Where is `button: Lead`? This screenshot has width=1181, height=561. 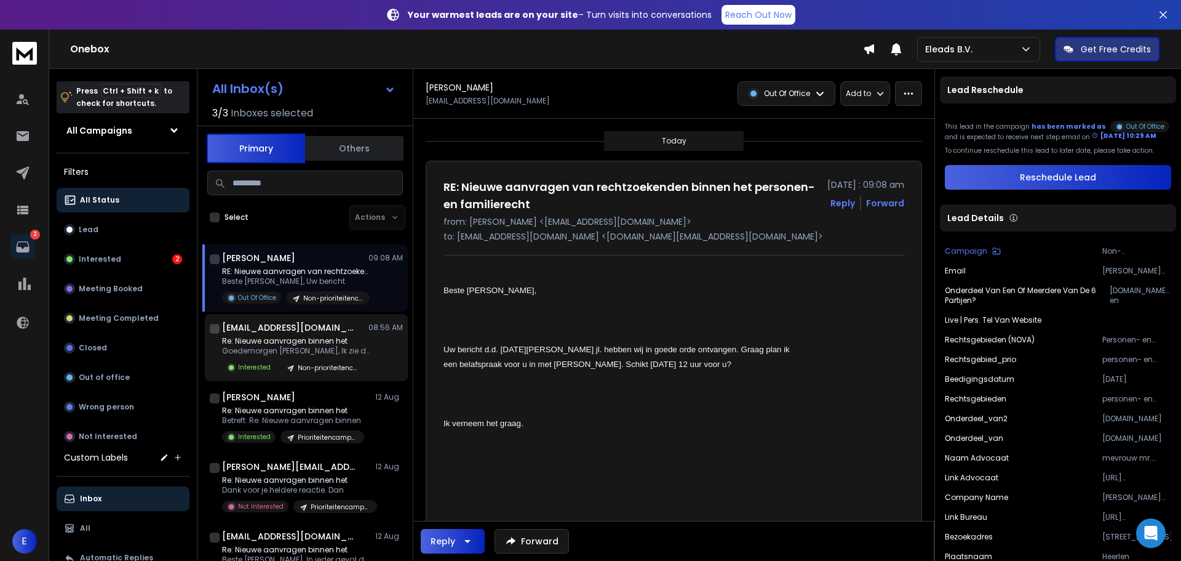 button: Lead is located at coordinates (123, 229).